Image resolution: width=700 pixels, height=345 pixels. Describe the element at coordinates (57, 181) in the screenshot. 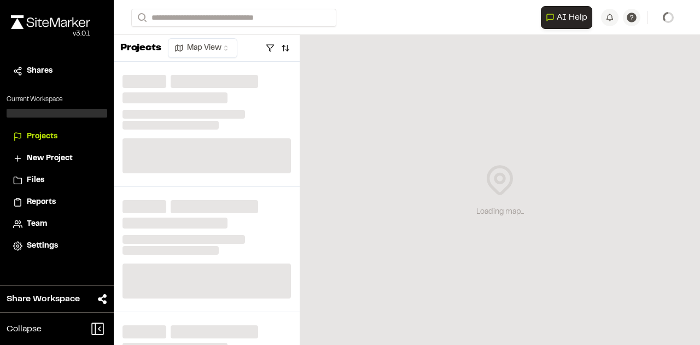

I see `a: Files` at that location.